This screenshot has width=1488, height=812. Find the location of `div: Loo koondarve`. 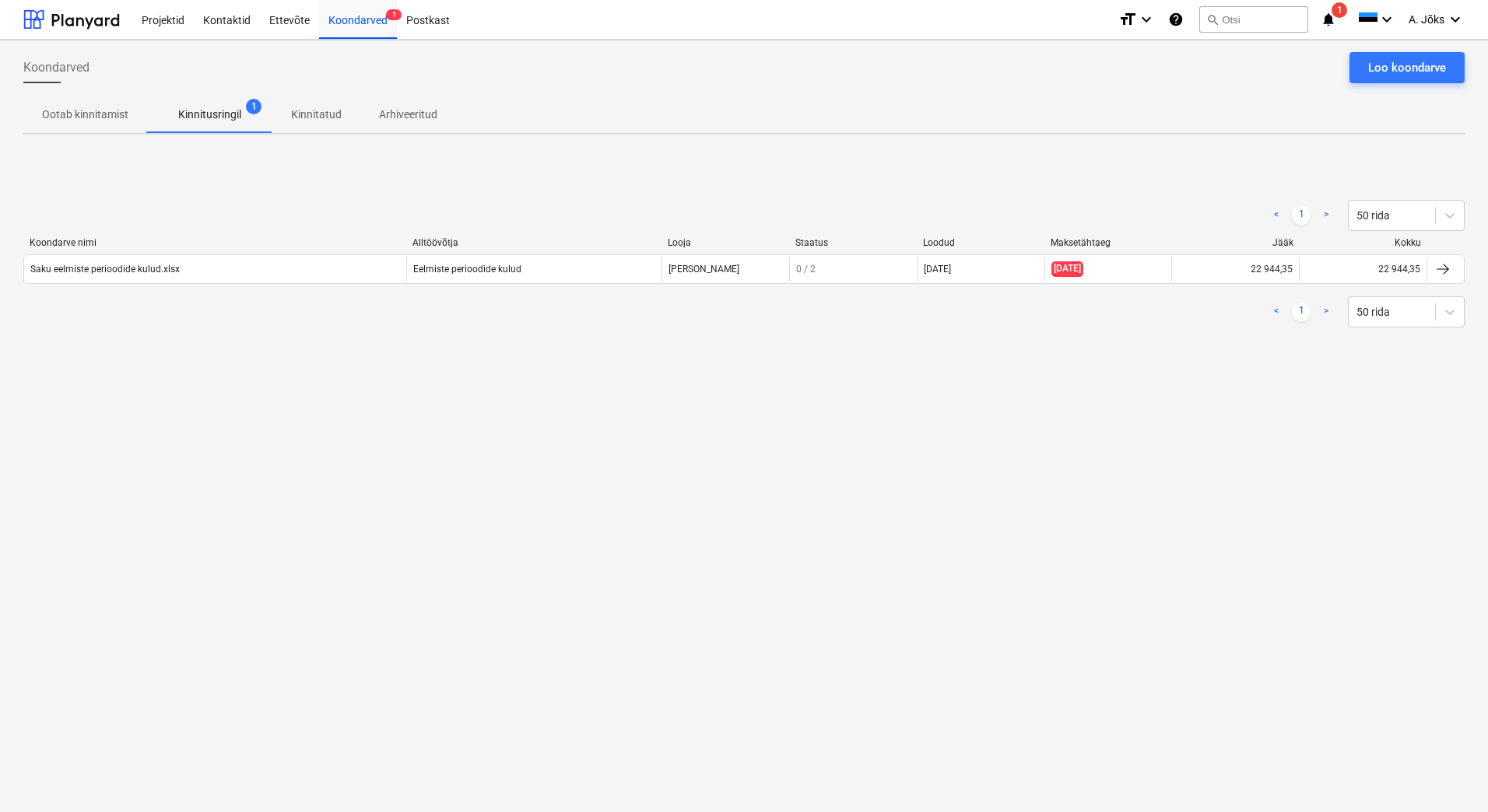

div: Loo koondarve is located at coordinates (1407, 67).